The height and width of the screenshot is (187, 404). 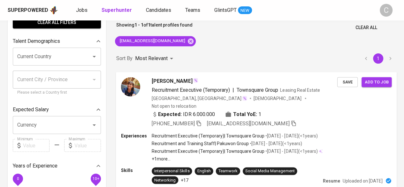 What do you see at coordinates (35, 166) in the screenshot?
I see `p: Years of Experience` at bounding box center [35, 166].